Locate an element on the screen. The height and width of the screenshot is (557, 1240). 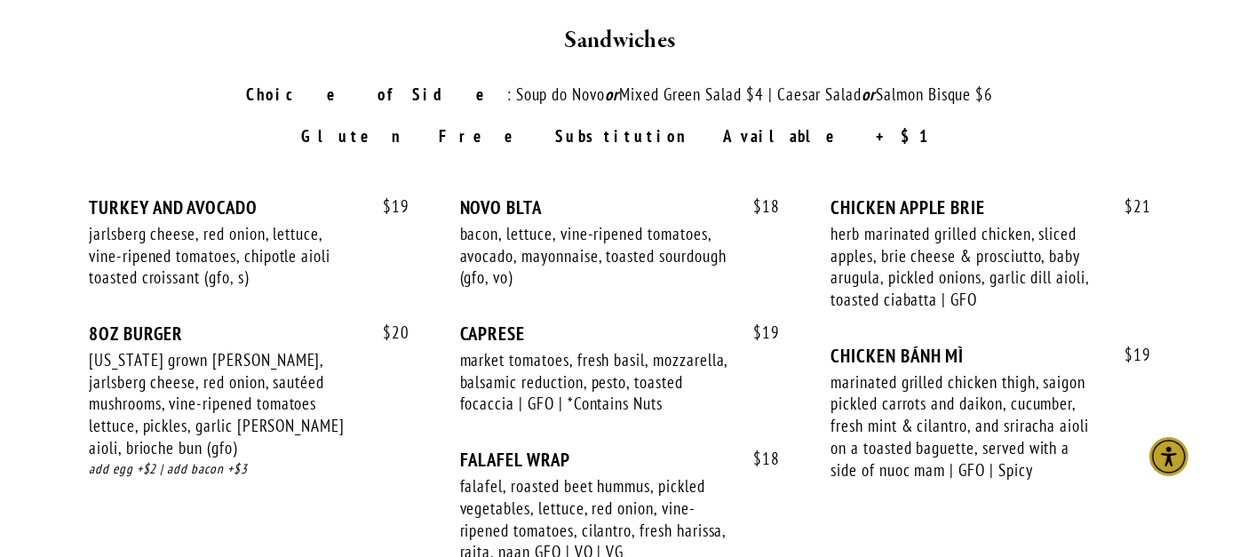
span: 20 is located at coordinates (387, 332).